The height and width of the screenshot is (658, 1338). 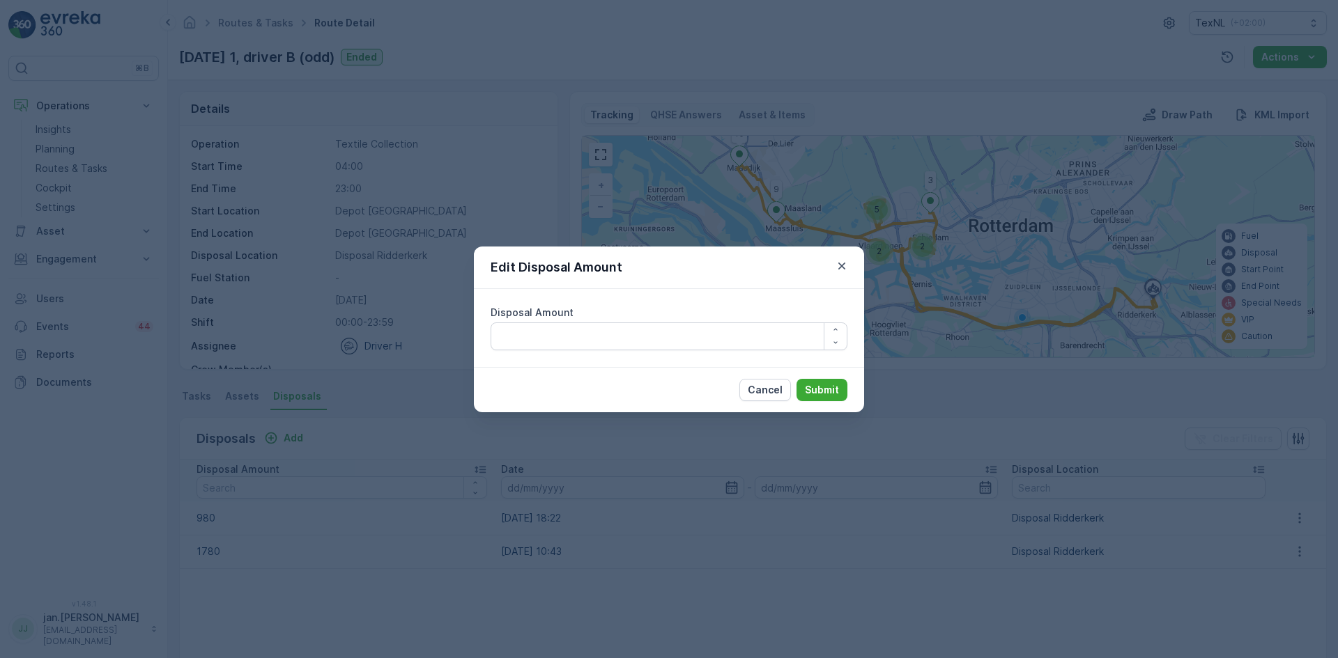 I want to click on p: Cancel, so click(x=765, y=390).